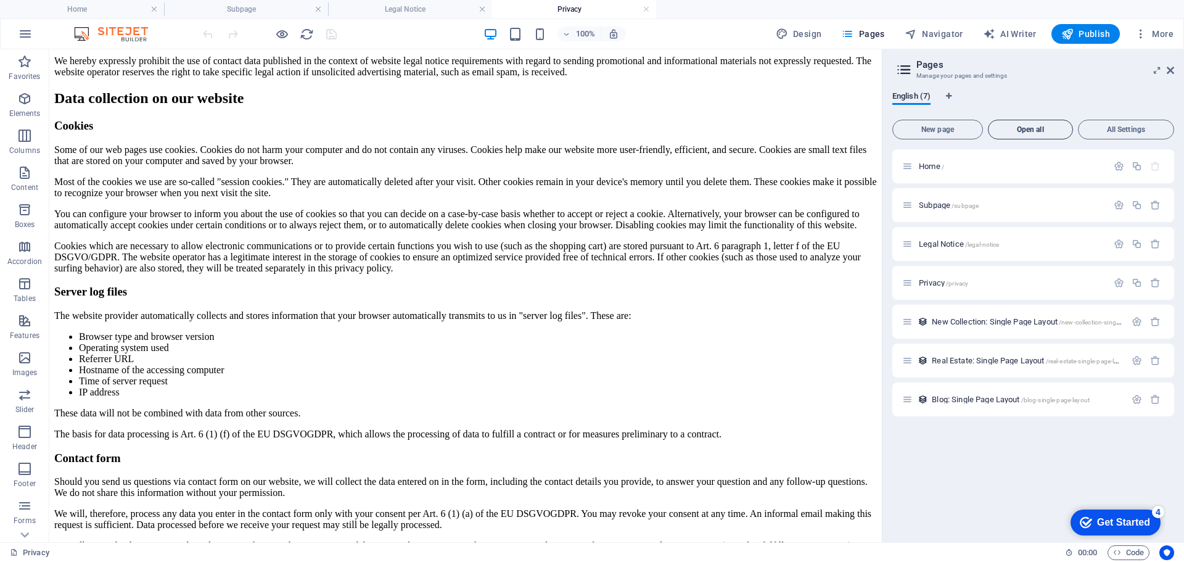 This screenshot has width=1184, height=562. Describe the element at coordinates (586, 34) in the screenshot. I see `h6: 100%` at that location.